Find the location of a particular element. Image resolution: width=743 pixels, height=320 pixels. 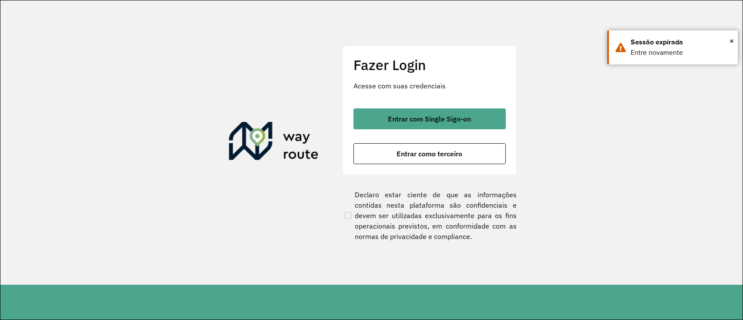

span: Entrar como terceiro is located at coordinates (429, 154).